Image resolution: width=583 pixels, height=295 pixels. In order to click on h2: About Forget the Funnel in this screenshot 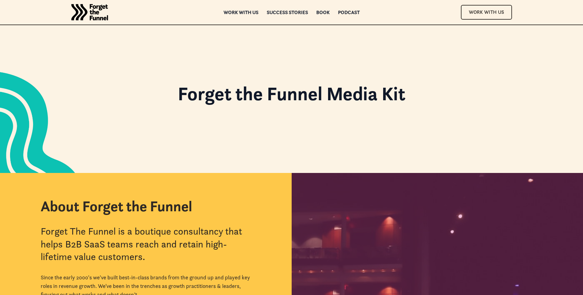, I will do `click(116, 206)`.